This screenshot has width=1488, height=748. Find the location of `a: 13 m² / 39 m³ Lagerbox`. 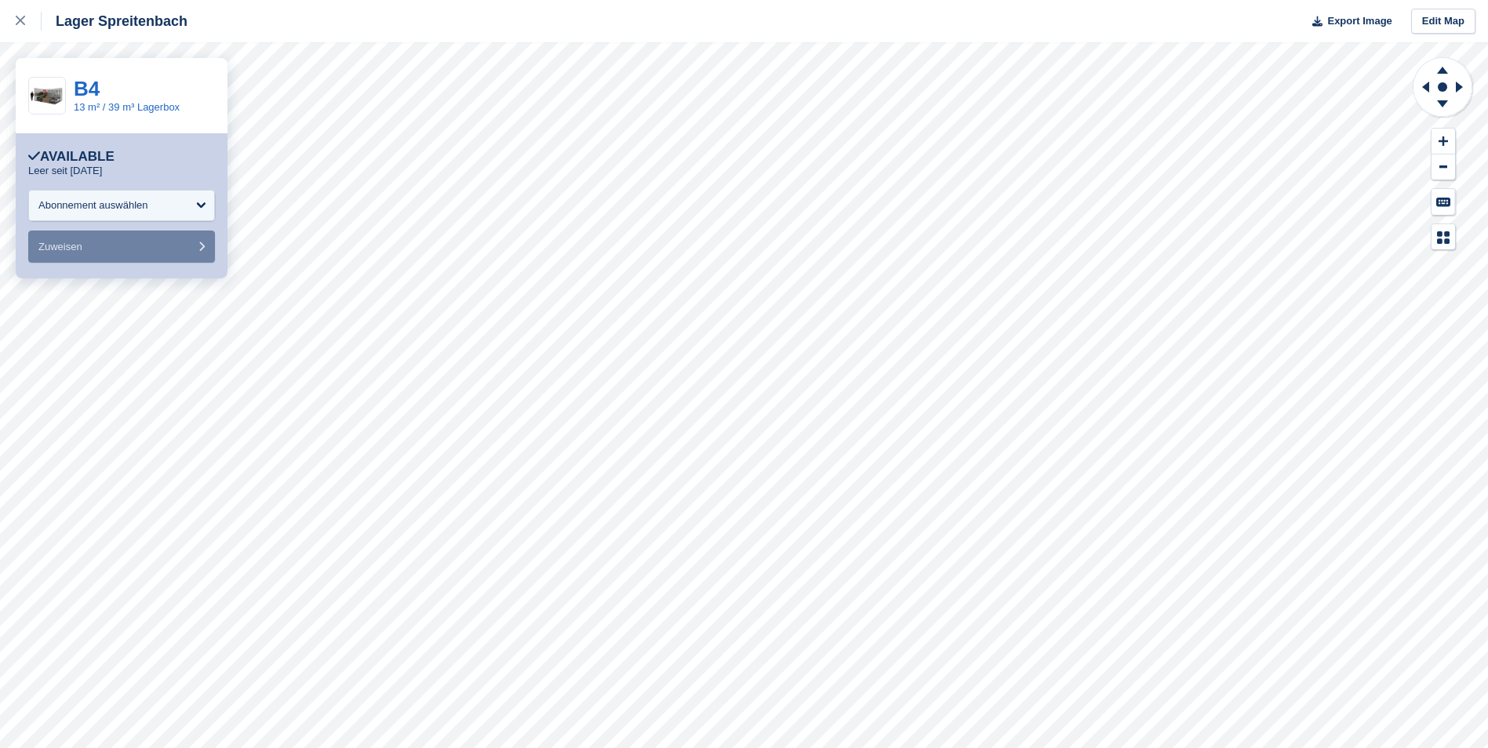

a: 13 m² / 39 m³ Lagerbox is located at coordinates (126, 107).